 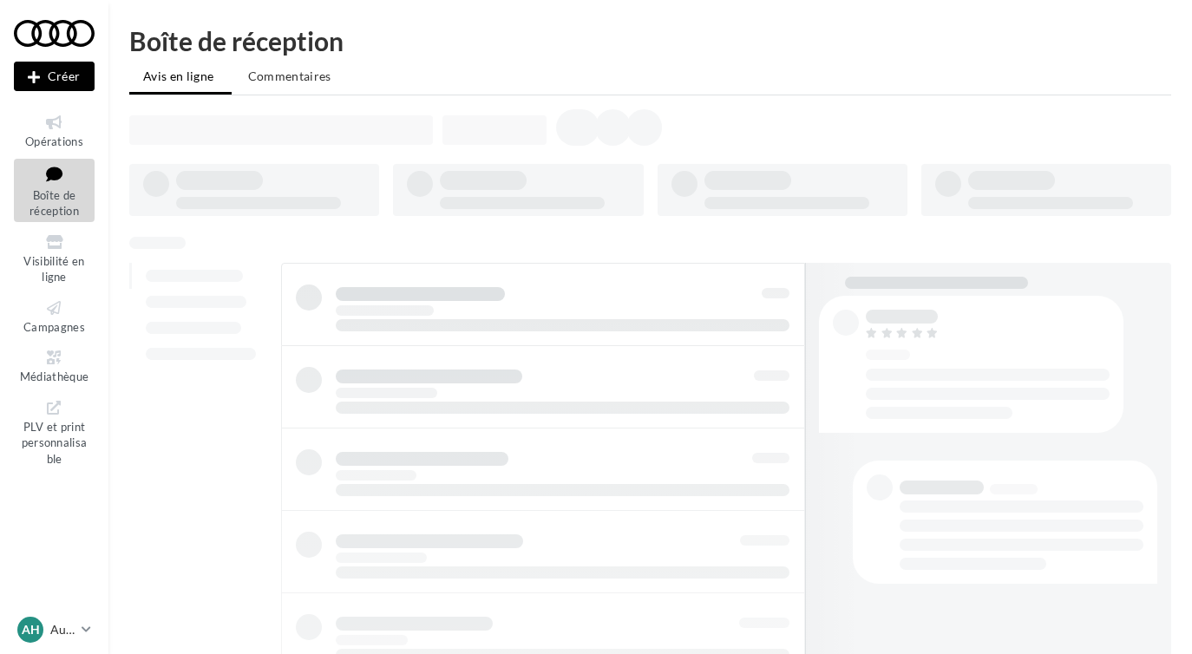 What do you see at coordinates (650, 41) in the screenshot?
I see `div: Boîte de réception` at bounding box center [650, 41].